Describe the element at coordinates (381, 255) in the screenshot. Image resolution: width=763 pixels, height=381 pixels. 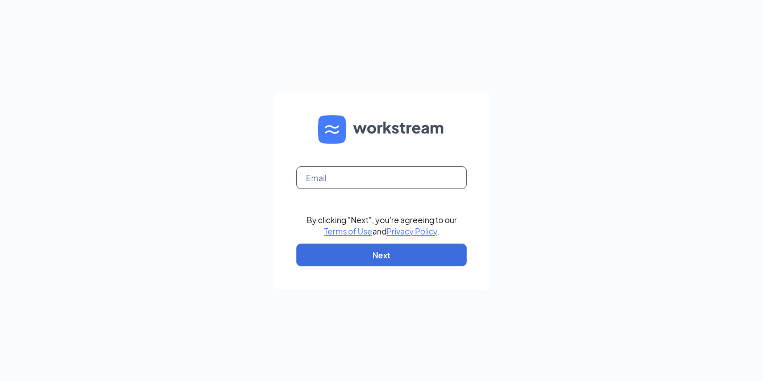
I see `button: Next` at that location.